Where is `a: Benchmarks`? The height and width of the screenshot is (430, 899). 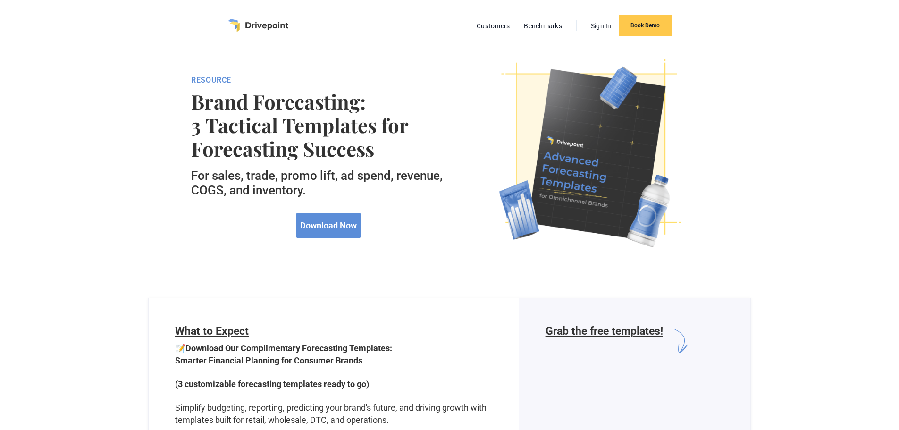 a: Benchmarks is located at coordinates (543, 26).